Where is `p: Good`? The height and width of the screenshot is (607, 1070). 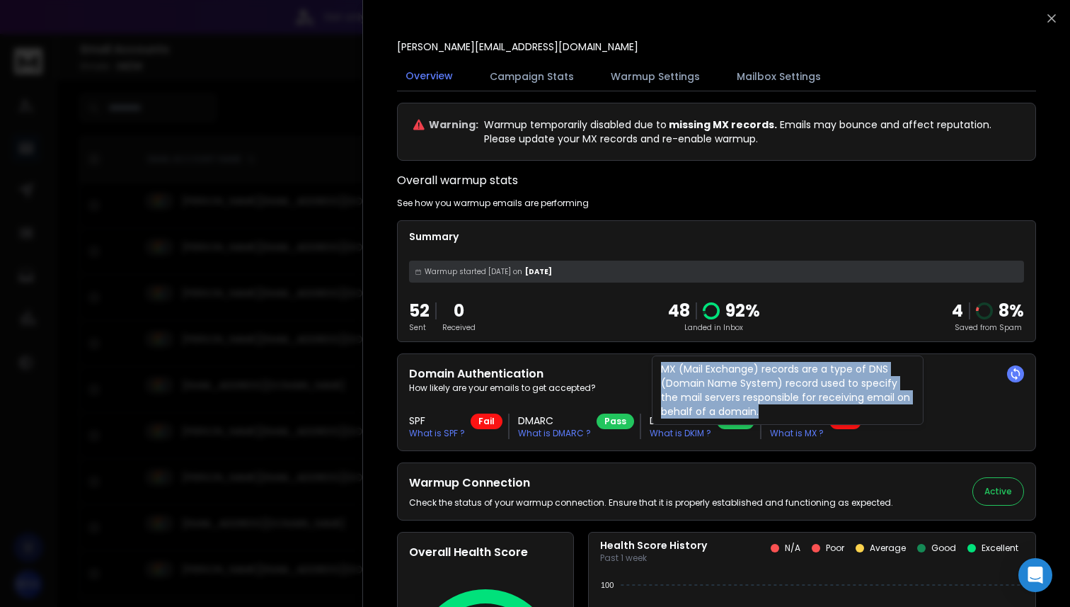 p: Good is located at coordinates (943, 548).